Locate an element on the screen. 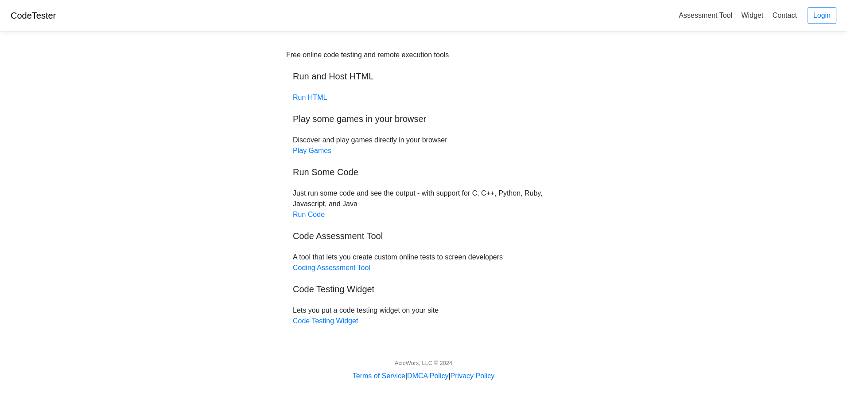 The width and height of the screenshot is (847, 408). a: Contact is located at coordinates (784, 15).